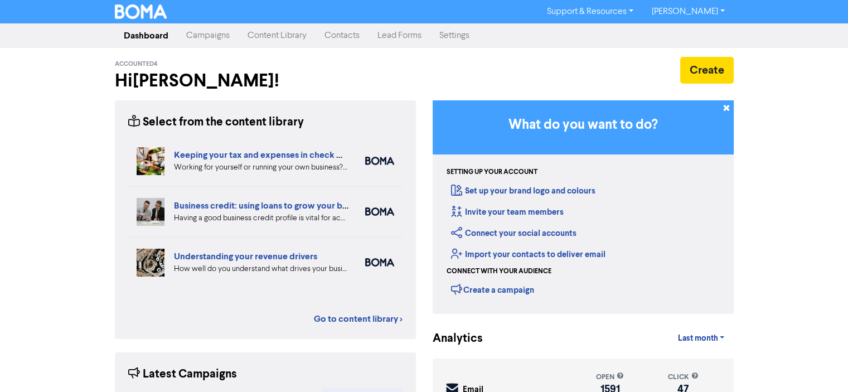 Image resolution: width=848 pixels, height=392 pixels. Describe the element at coordinates (141, 12) in the screenshot. I see `img: BOMA Logo` at that location.